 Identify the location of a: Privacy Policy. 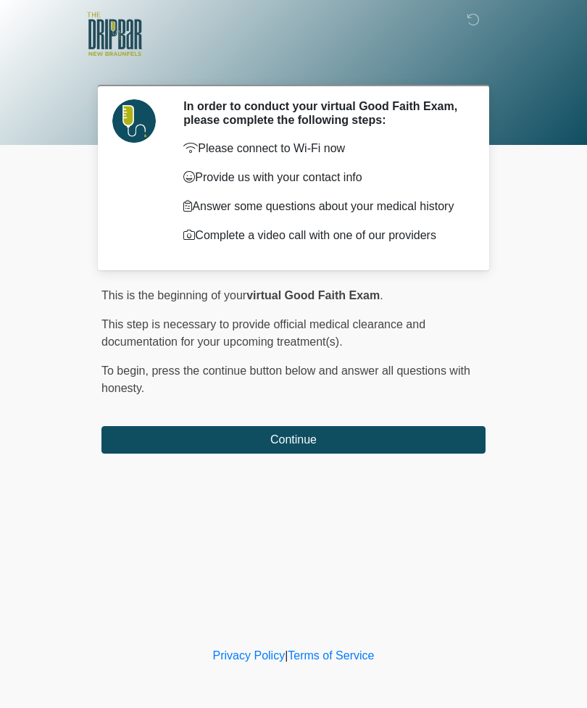
(249, 655).